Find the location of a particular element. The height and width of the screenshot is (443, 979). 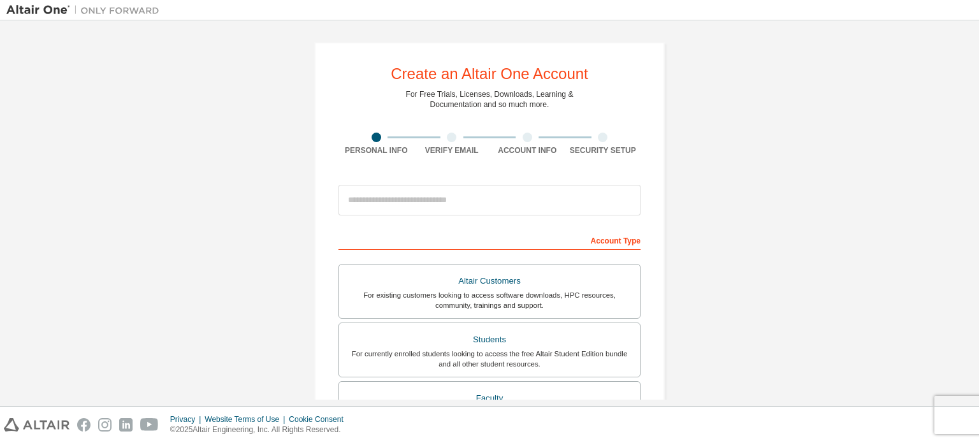

div: Create an Altair One Account is located at coordinates (489, 74).